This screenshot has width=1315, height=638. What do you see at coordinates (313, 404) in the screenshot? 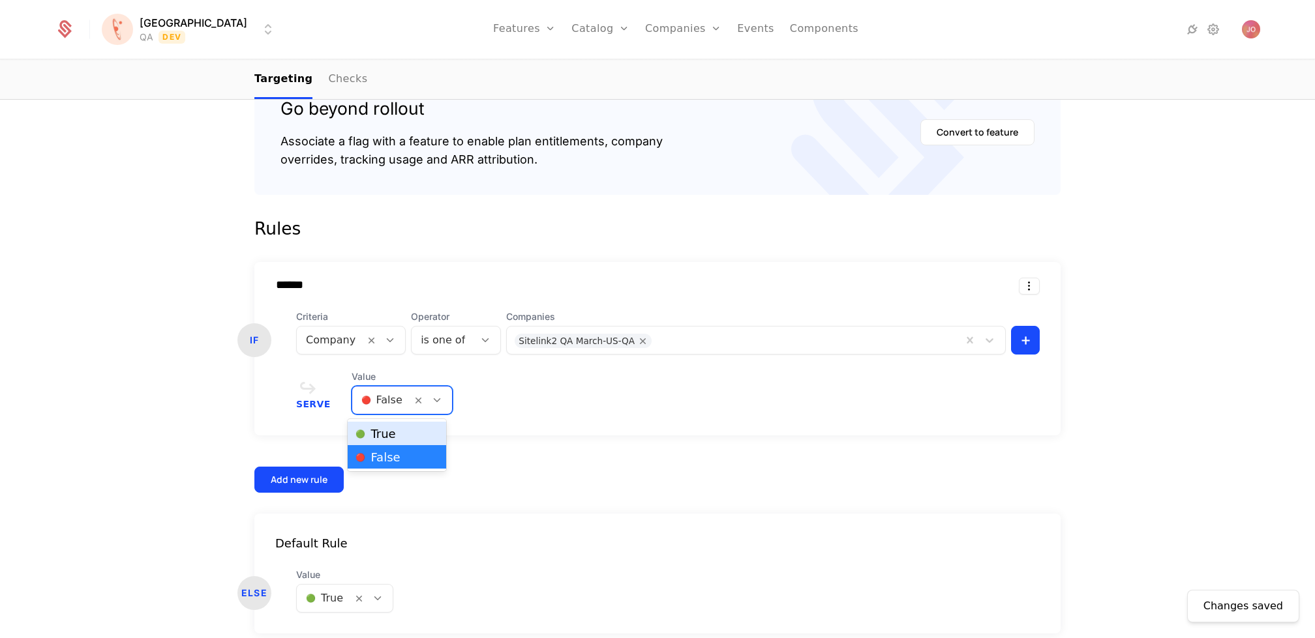
I see `span: Serve` at bounding box center [313, 404].